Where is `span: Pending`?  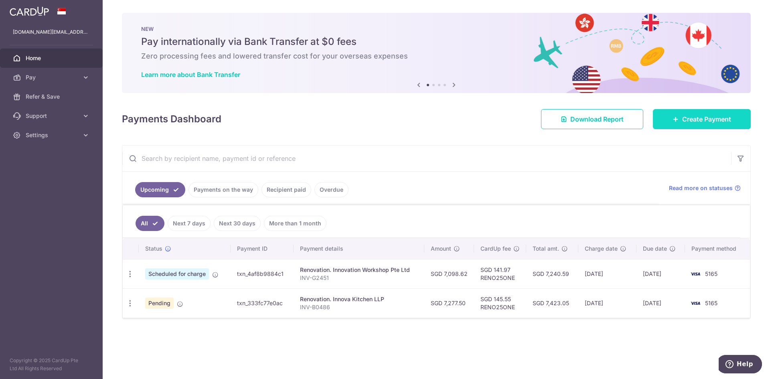 span: Pending is located at coordinates (159, 303).